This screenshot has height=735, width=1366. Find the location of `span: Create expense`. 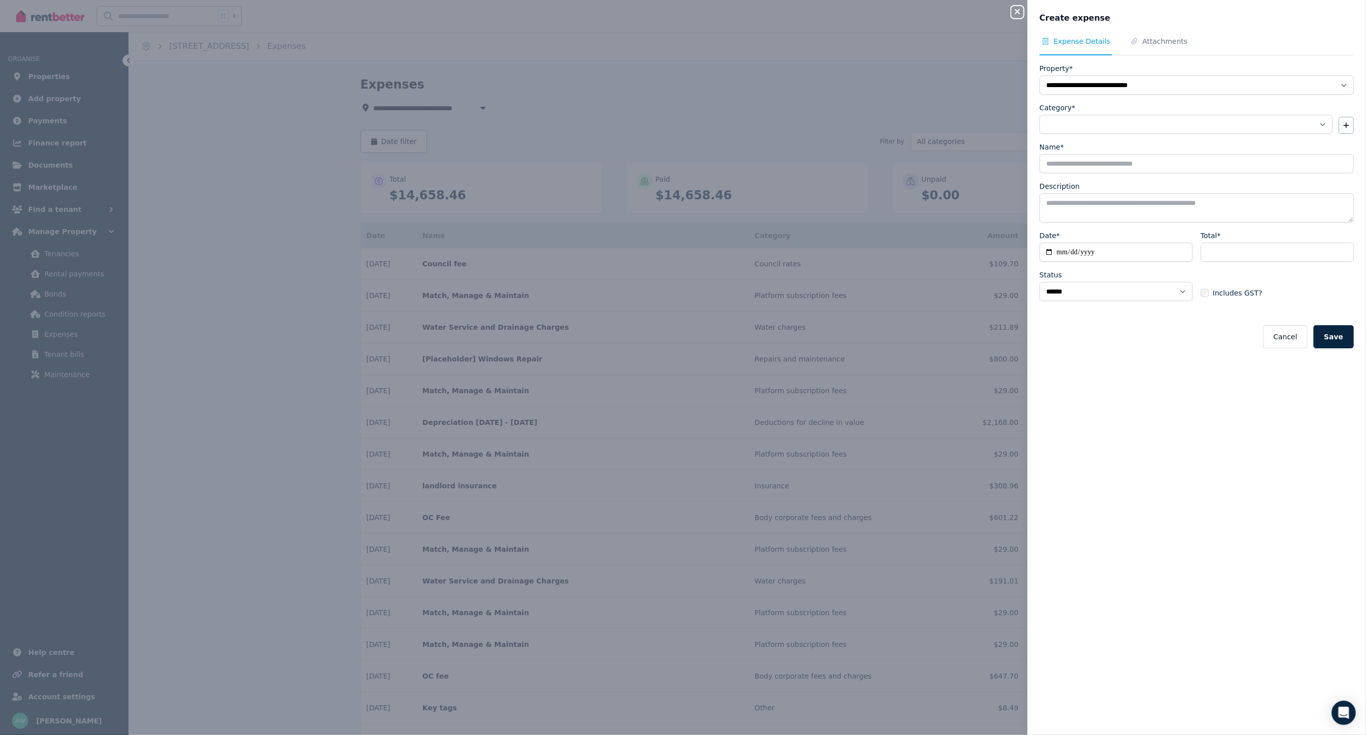

span: Create expense is located at coordinates (1075, 18).